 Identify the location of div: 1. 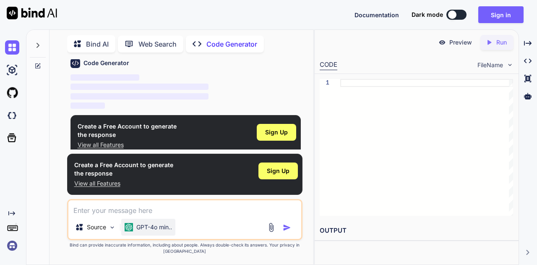
(324, 83).